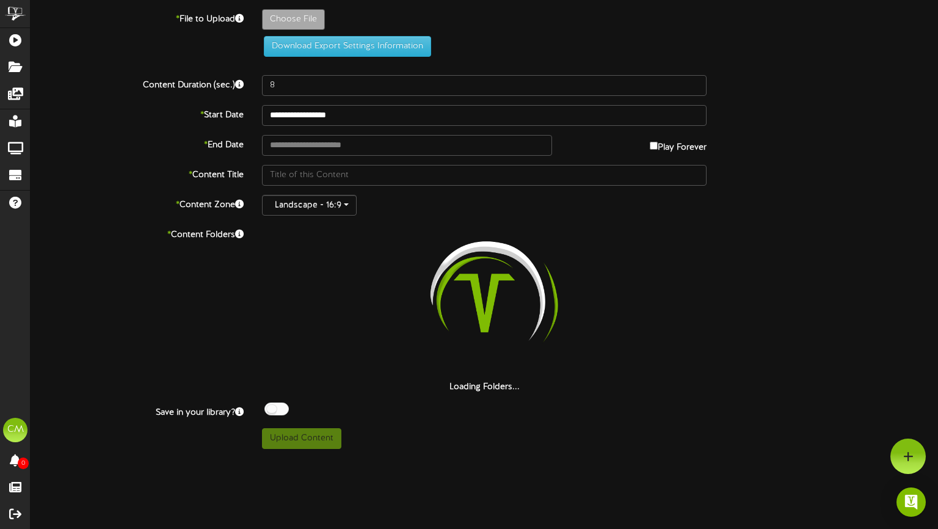  I want to click on label: Content Zone, so click(137, 203).